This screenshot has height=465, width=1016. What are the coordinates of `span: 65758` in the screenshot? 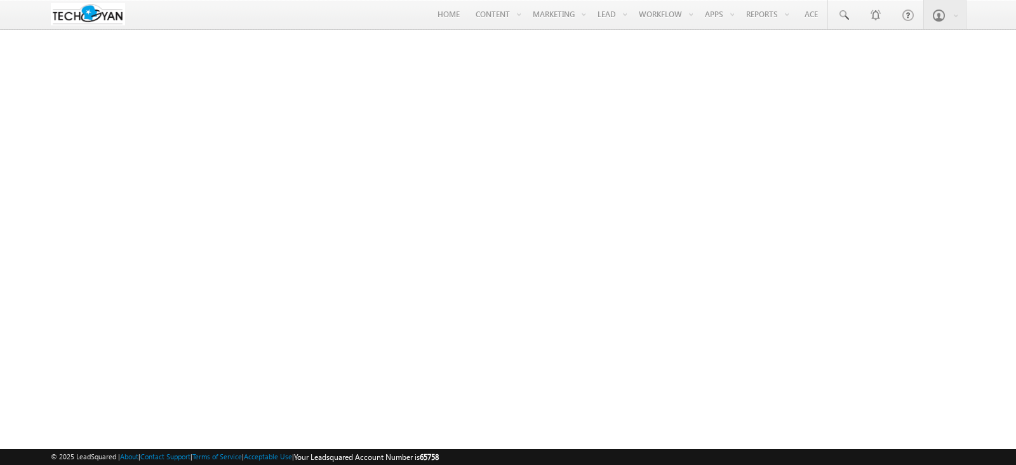 It's located at (429, 457).